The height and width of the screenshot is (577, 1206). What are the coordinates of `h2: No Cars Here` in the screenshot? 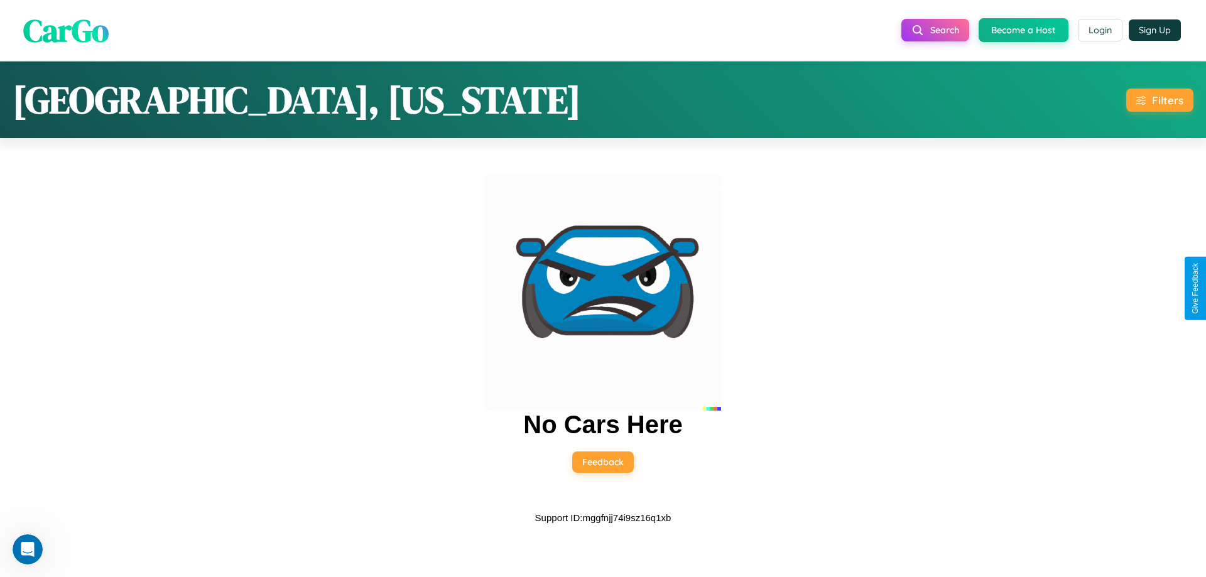 It's located at (603, 425).